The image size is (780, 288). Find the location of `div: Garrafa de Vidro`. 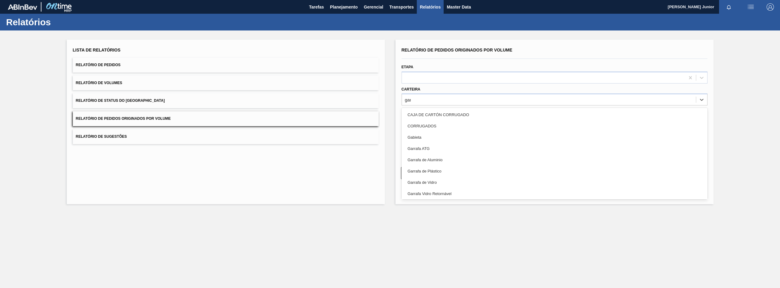

div: Garrafa de Vidro is located at coordinates (555, 182).